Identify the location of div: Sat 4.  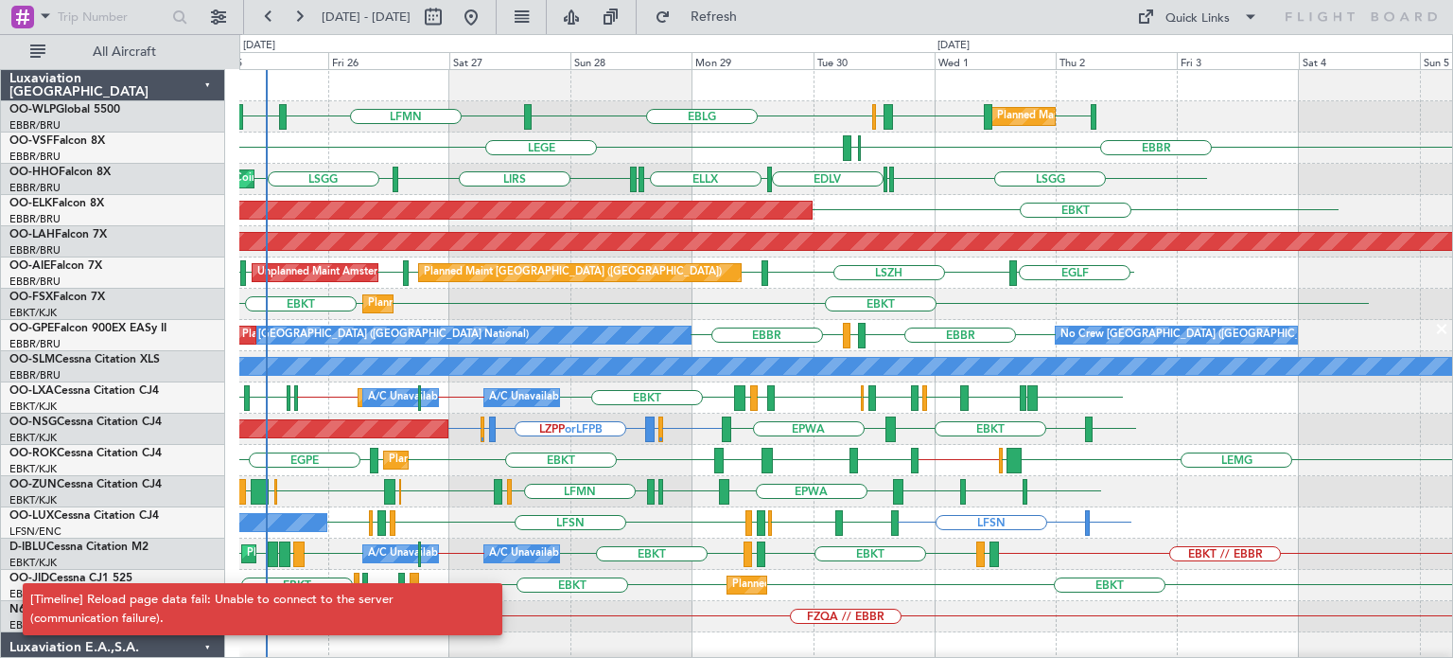
(1360, 61).